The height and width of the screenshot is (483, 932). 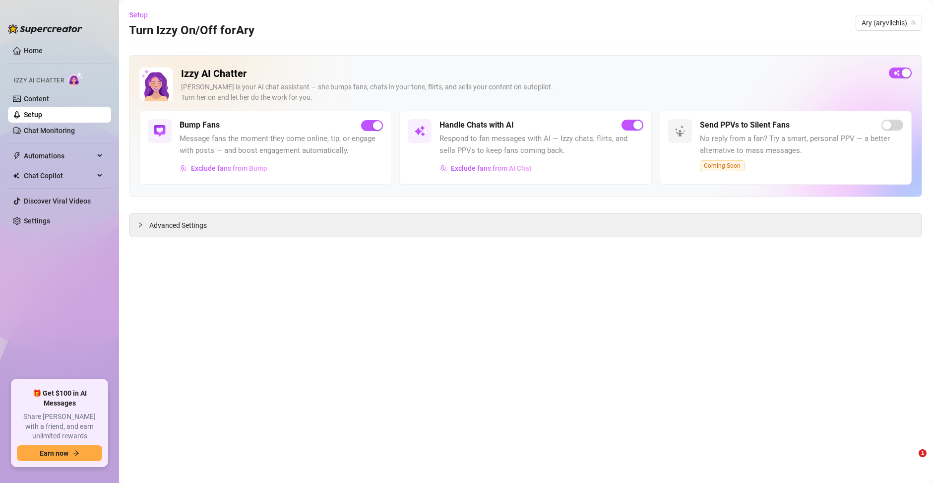 I want to click on a: Content, so click(x=36, y=99).